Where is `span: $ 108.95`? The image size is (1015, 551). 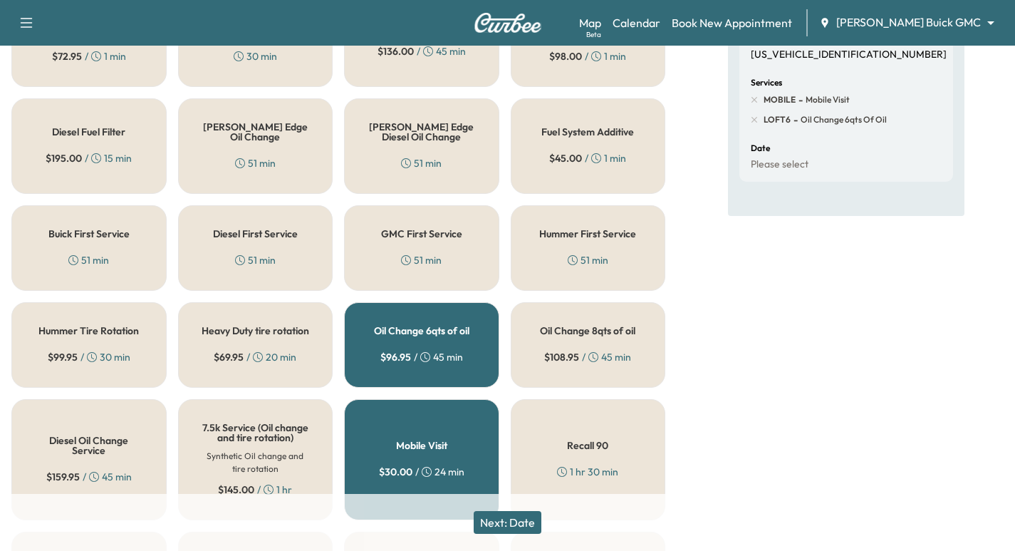
span: $ 108.95 is located at coordinates (561, 357).